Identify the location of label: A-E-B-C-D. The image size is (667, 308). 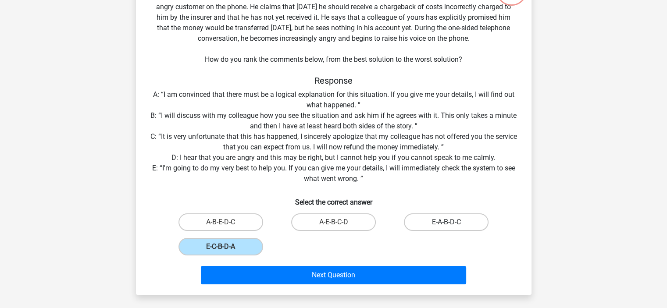
(333, 222).